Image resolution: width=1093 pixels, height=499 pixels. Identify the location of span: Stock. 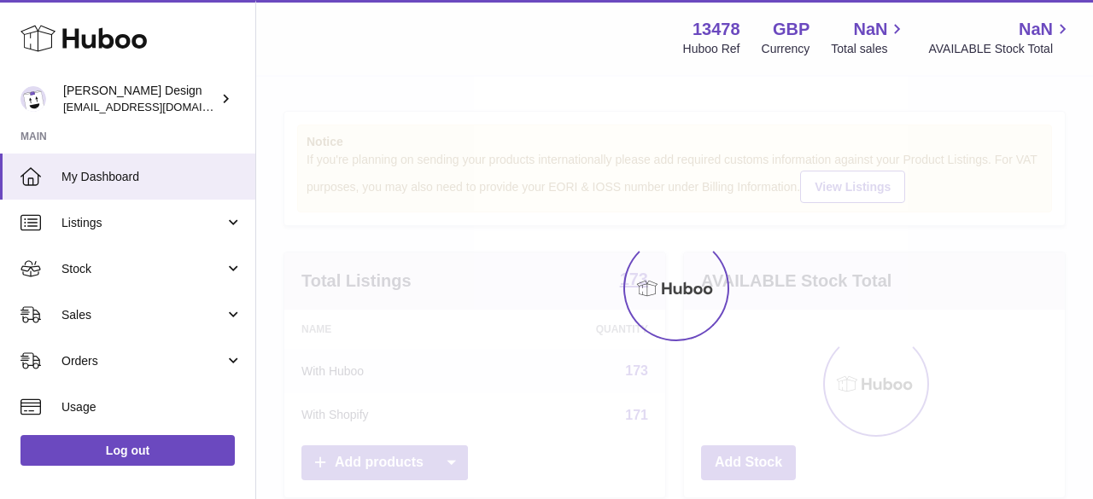
(143, 269).